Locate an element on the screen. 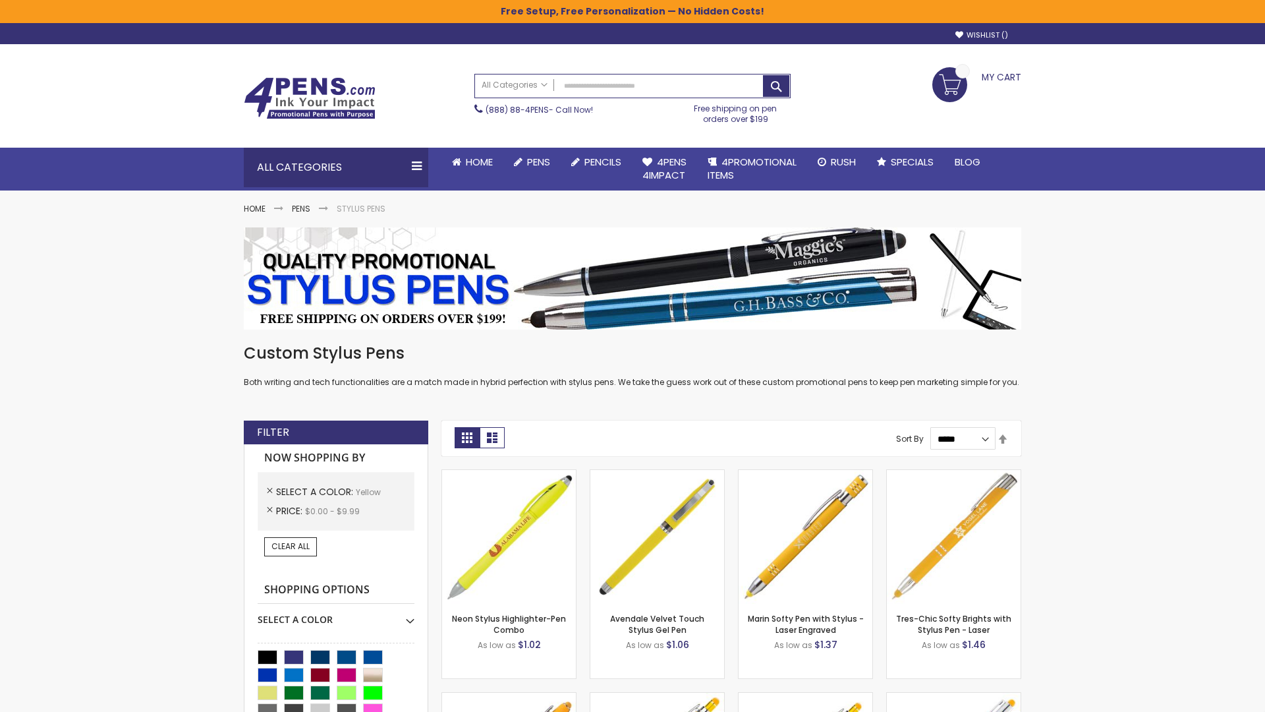 The width and height of the screenshot is (1265, 712). a: All Categories is located at coordinates (515, 85).